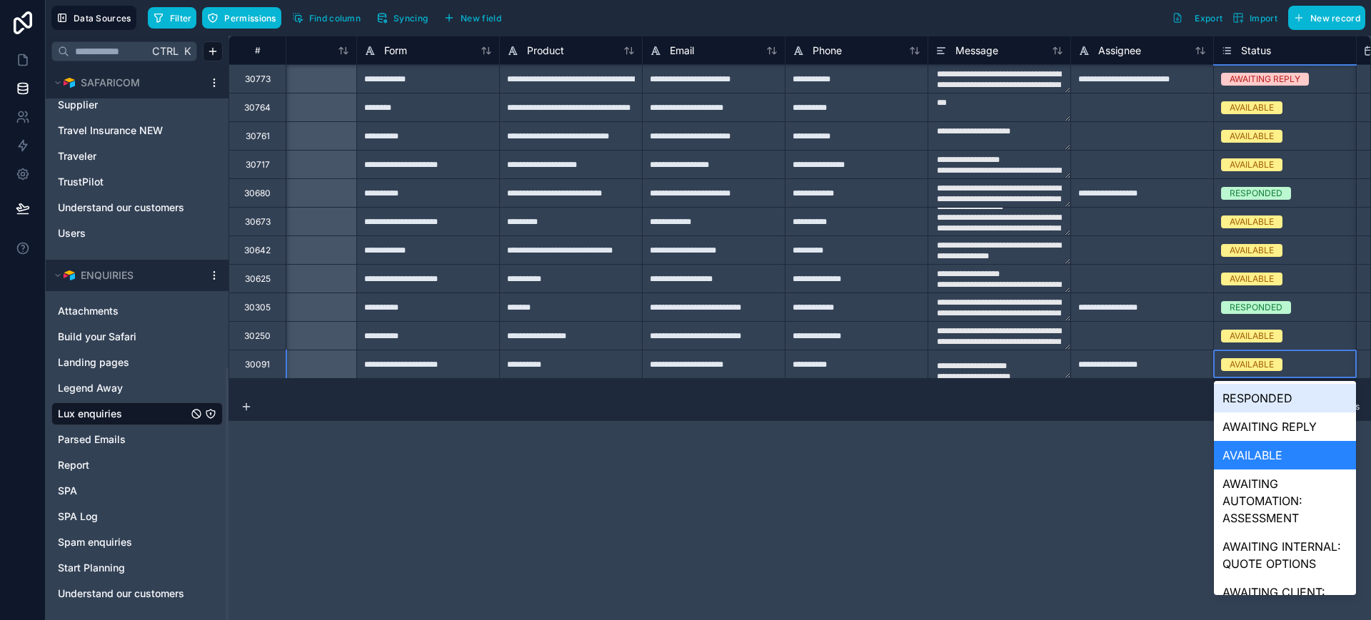 Image resolution: width=1371 pixels, height=620 pixels. I want to click on div: Parsed Emails, so click(137, 440).